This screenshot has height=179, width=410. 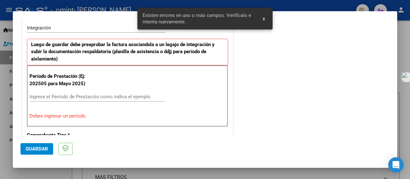 I want to click on button: Guardar, so click(x=37, y=149).